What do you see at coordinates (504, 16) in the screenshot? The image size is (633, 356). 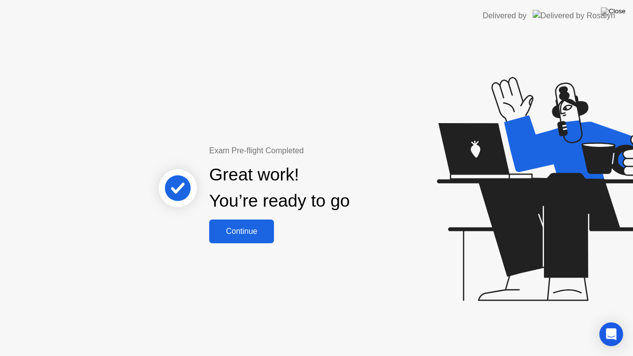 I see `div: Delivered by` at bounding box center [504, 16].